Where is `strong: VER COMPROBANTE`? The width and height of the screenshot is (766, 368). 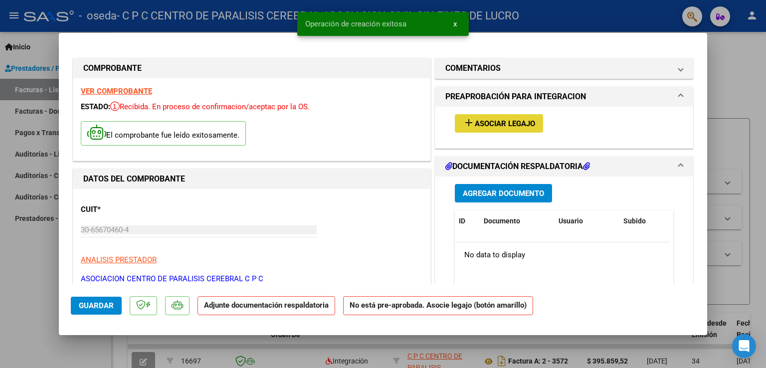 strong: VER COMPROBANTE is located at coordinates (116, 91).